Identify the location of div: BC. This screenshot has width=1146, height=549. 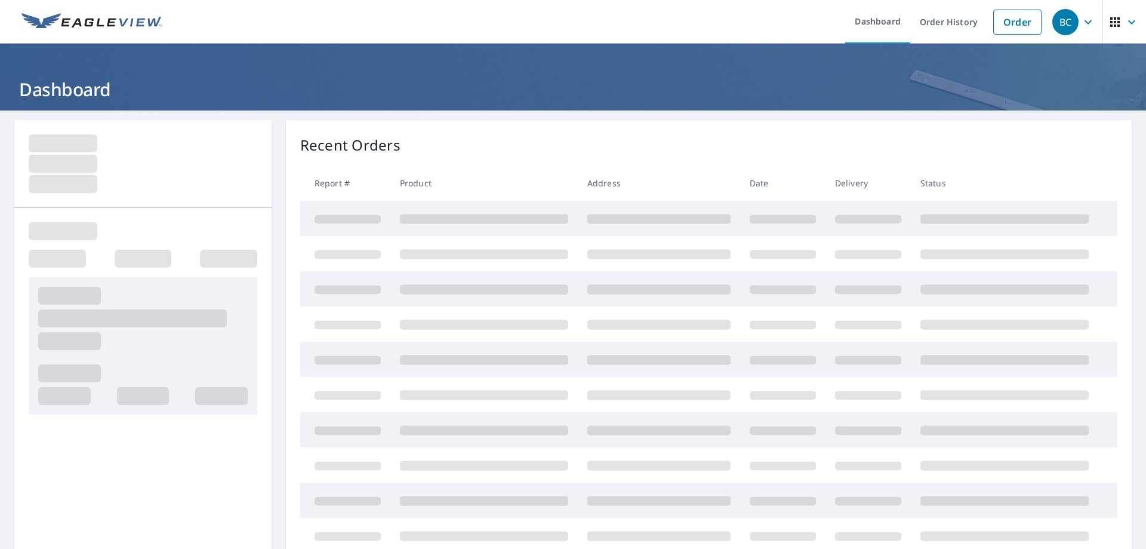
(1066, 22).